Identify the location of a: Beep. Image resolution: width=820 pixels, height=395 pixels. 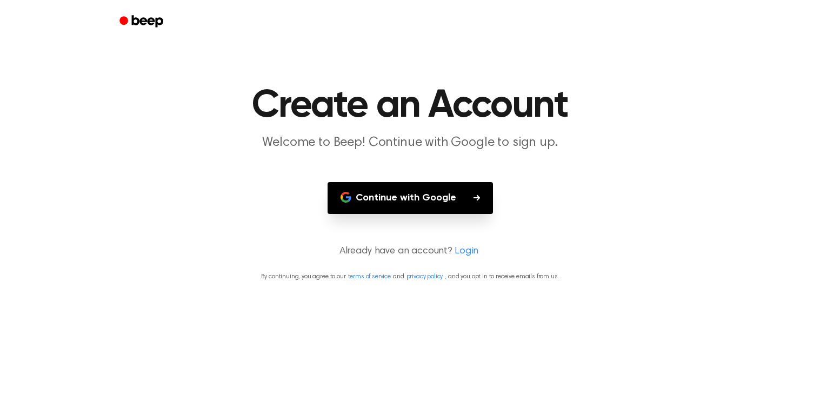
(142, 22).